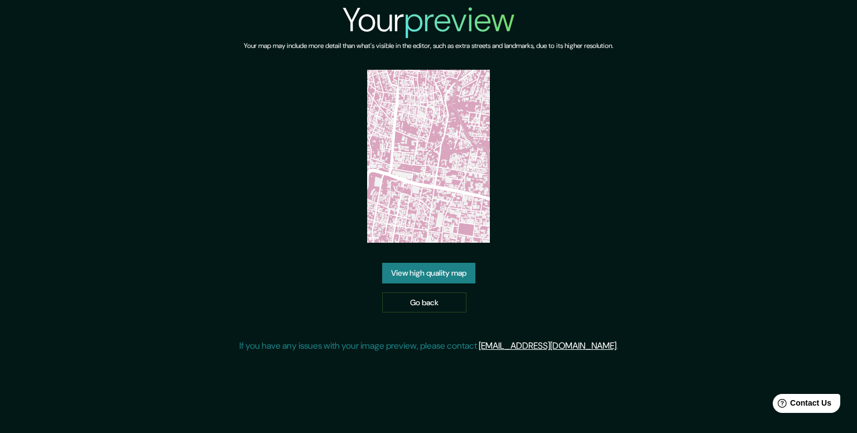 The height and width of the screenshot is (433, 857). What do you see at coordinates (53, 13) in the screenshot?
I see `span: Contact Us` at bounding box center [53, 13].